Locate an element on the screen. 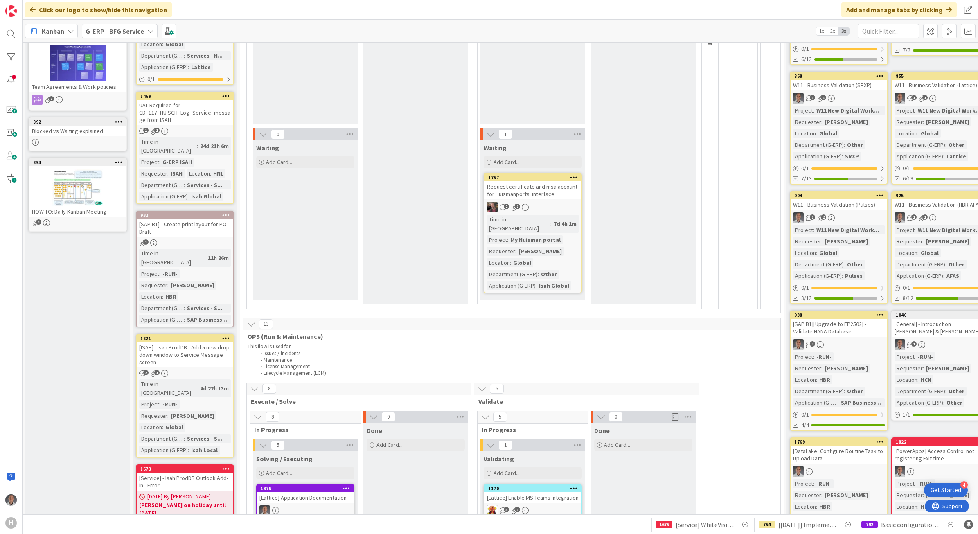 The width and height of the screenshot is (978, 534). div: 1757Request certificate and msa account for Huismanportal interface is located at coordinates (533, 187).